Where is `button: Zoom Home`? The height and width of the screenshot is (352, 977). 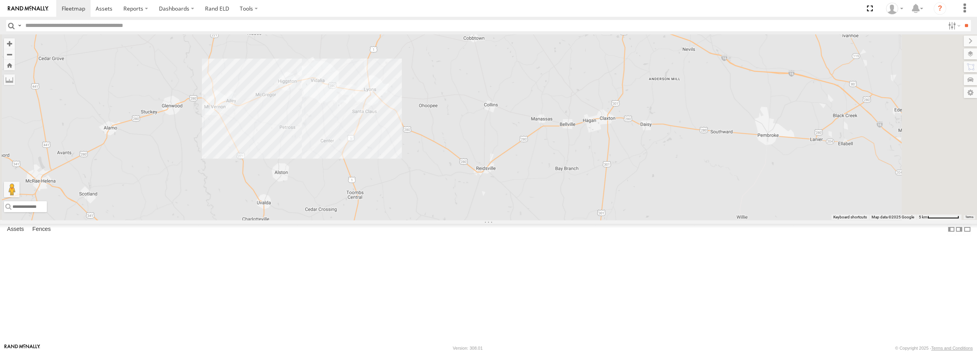 button: Zoom Home is located at coordinates (9, 65).